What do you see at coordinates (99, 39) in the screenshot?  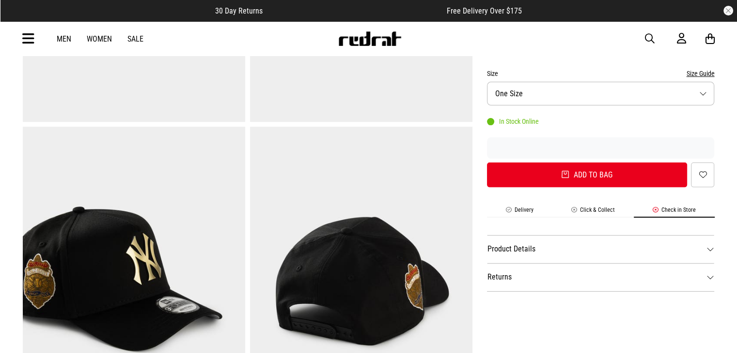 I see `a: Women` at bounding box center [99, 39].